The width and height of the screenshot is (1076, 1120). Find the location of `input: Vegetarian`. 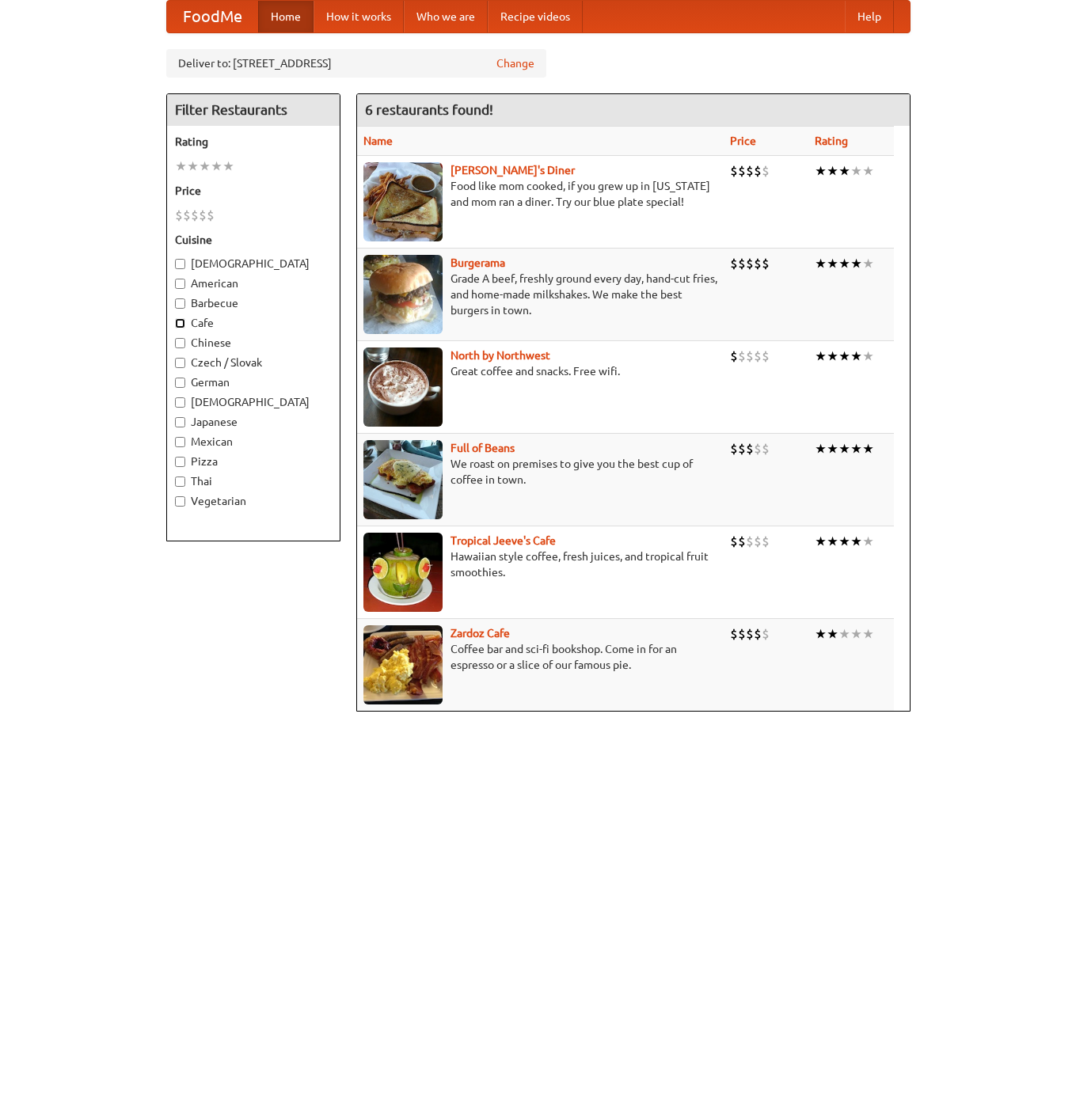

input: Vegetarian is located at coordinates (179, 501).